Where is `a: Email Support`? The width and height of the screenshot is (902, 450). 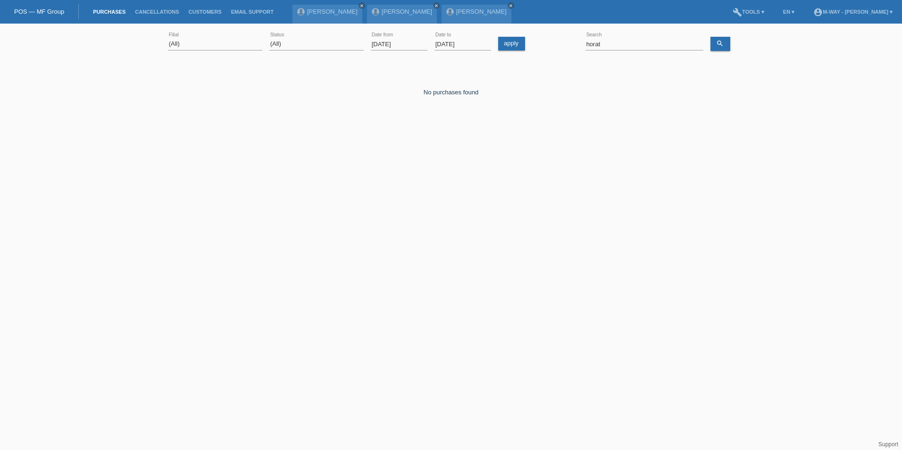
a: Email Support is located at coordinates (252, 12).